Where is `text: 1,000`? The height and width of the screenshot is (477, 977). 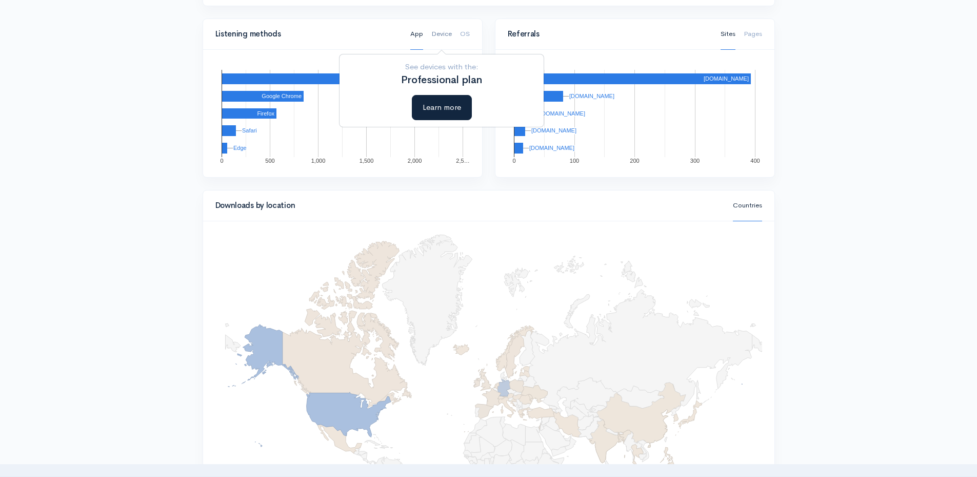 text: 1,000 is located at coordinates (318, 161).